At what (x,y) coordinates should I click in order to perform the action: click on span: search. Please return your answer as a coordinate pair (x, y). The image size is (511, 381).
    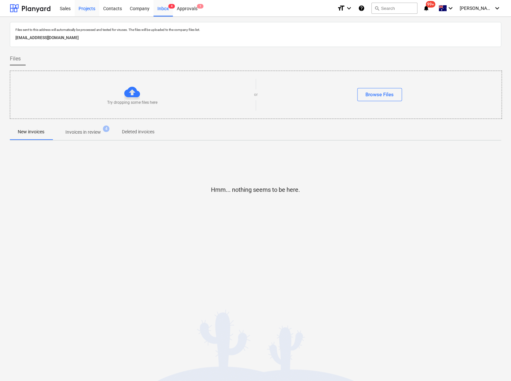
    Looking at the image, I should click on (377, 8).